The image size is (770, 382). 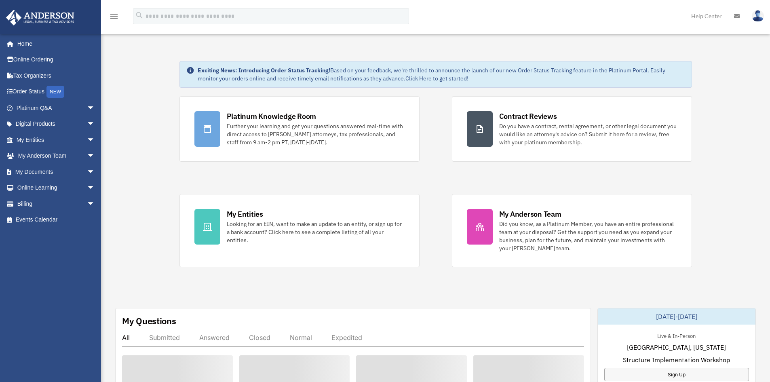 I want to click on a: Digital Productsarrow_drop_down, so click(x=56, y=124).